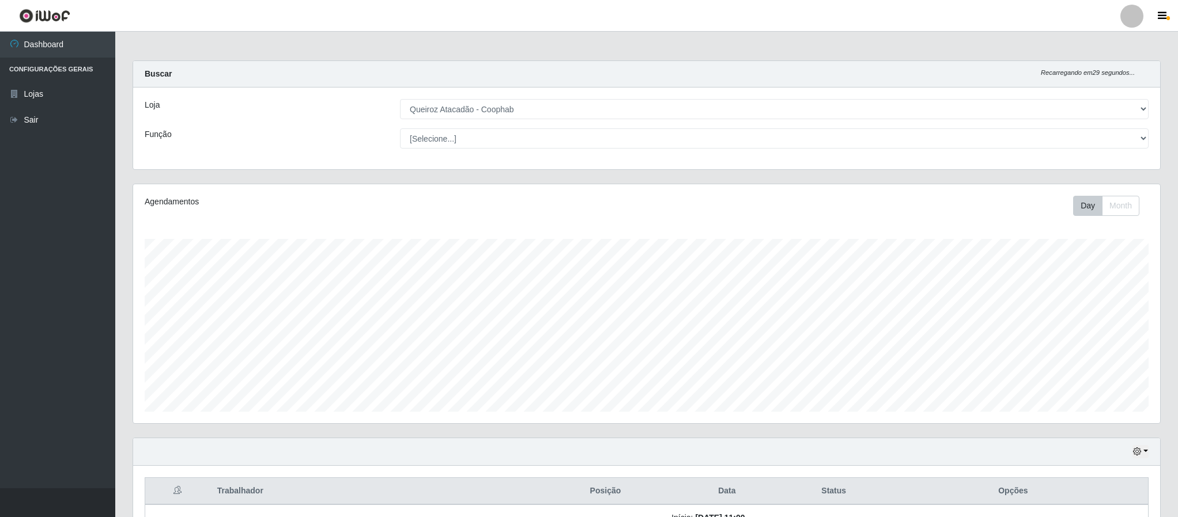 This screenshot has width=1178, height=517. I want to click on button: Month, so click(1120, 206).